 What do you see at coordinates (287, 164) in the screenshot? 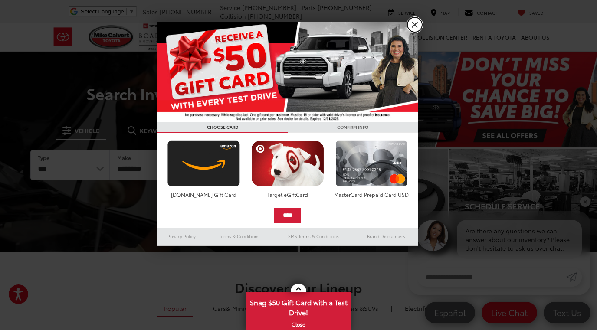
I see `img: targetcard.png` at bounding box center [287, 164].